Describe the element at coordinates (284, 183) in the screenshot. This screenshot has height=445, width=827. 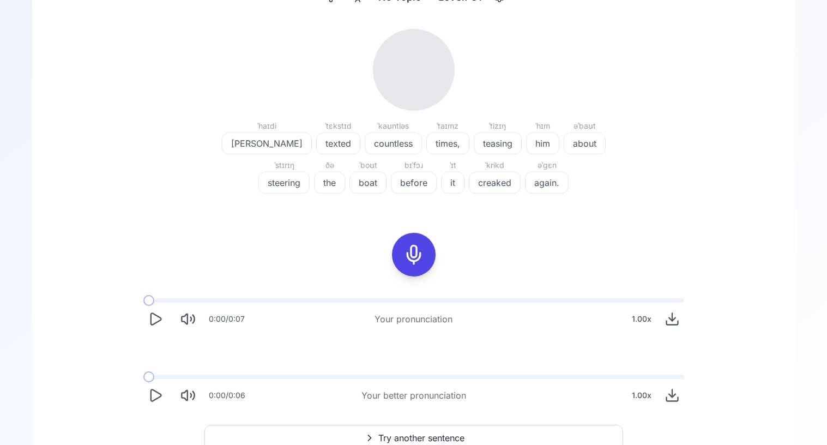
I see `span: steering` at that location.